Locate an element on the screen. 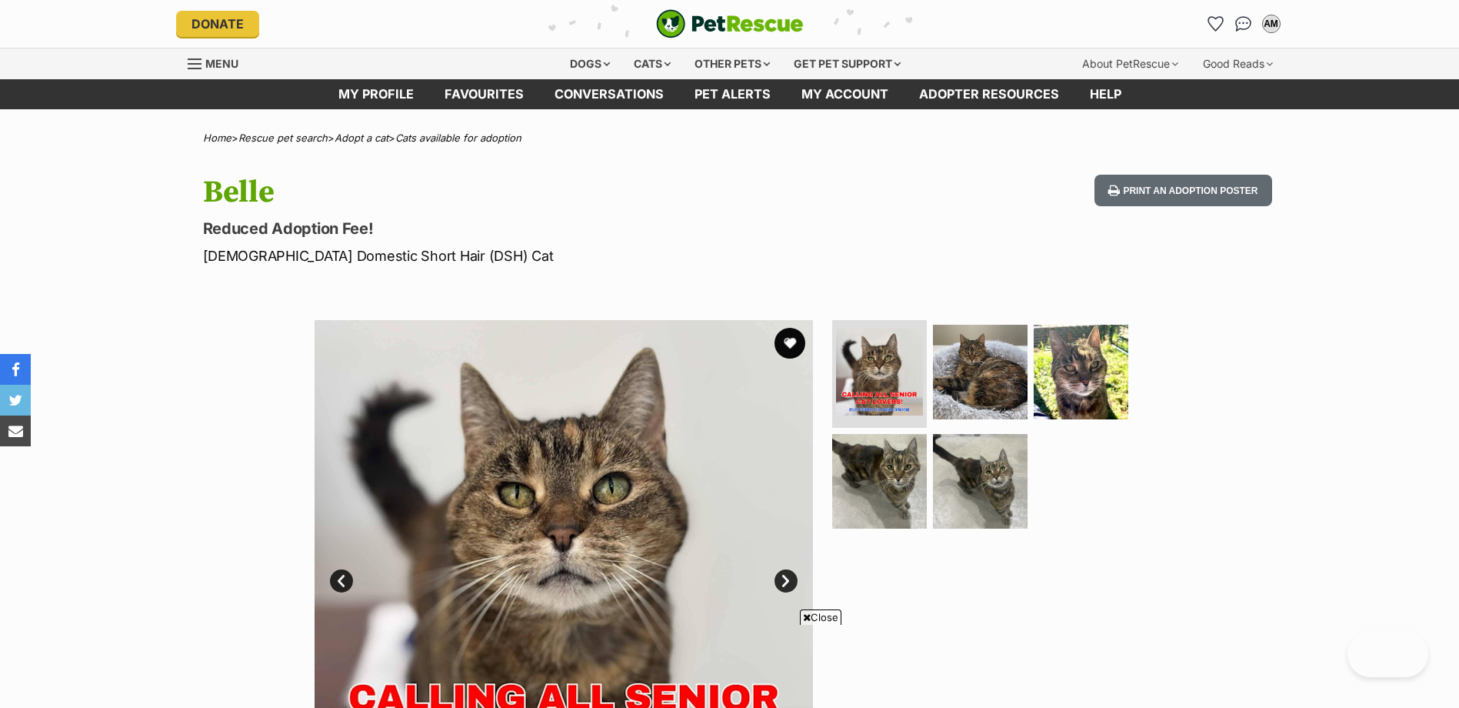  div: Other pets is located at coordinates (732, 64).